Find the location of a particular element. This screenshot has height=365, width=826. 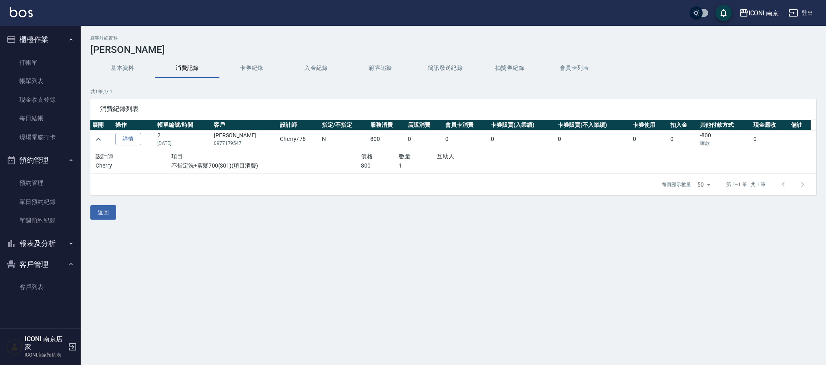

p: 每頁顯示數量 is located at coordinates (677, 184).